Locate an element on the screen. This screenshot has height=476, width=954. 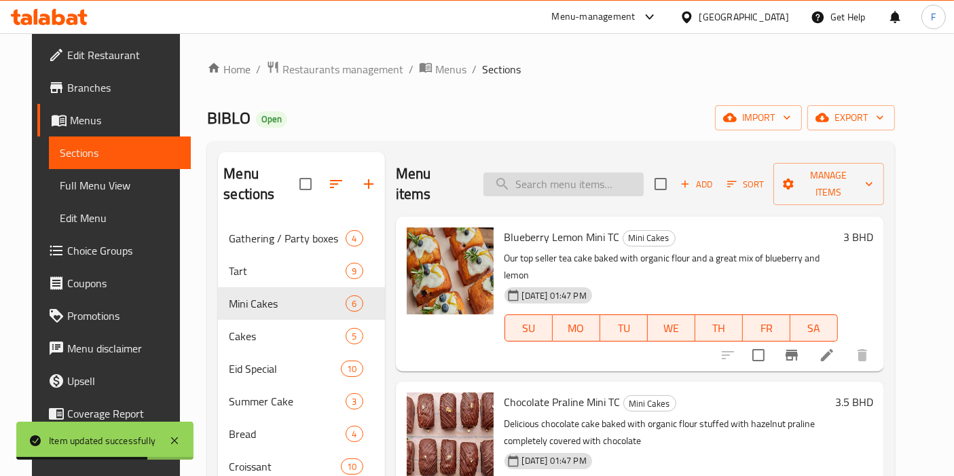
div: Tart9 is located at coordinates (301, 271).